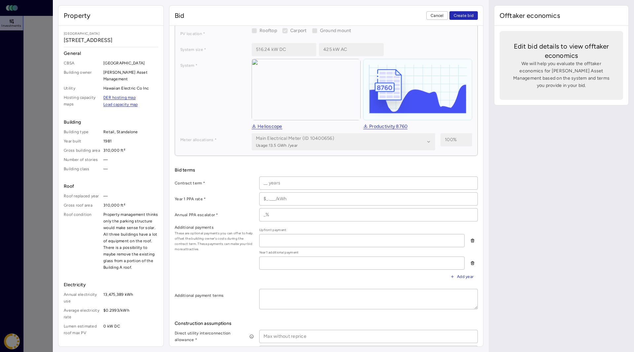 The width and height of the screenshot is (634, 352). I want to click on button: Cancel, so click(437, 16).